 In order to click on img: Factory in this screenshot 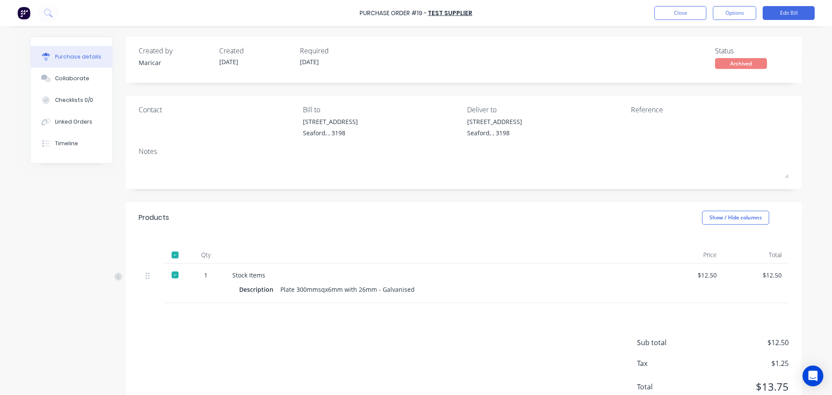, I will do `click(24, 13)`.